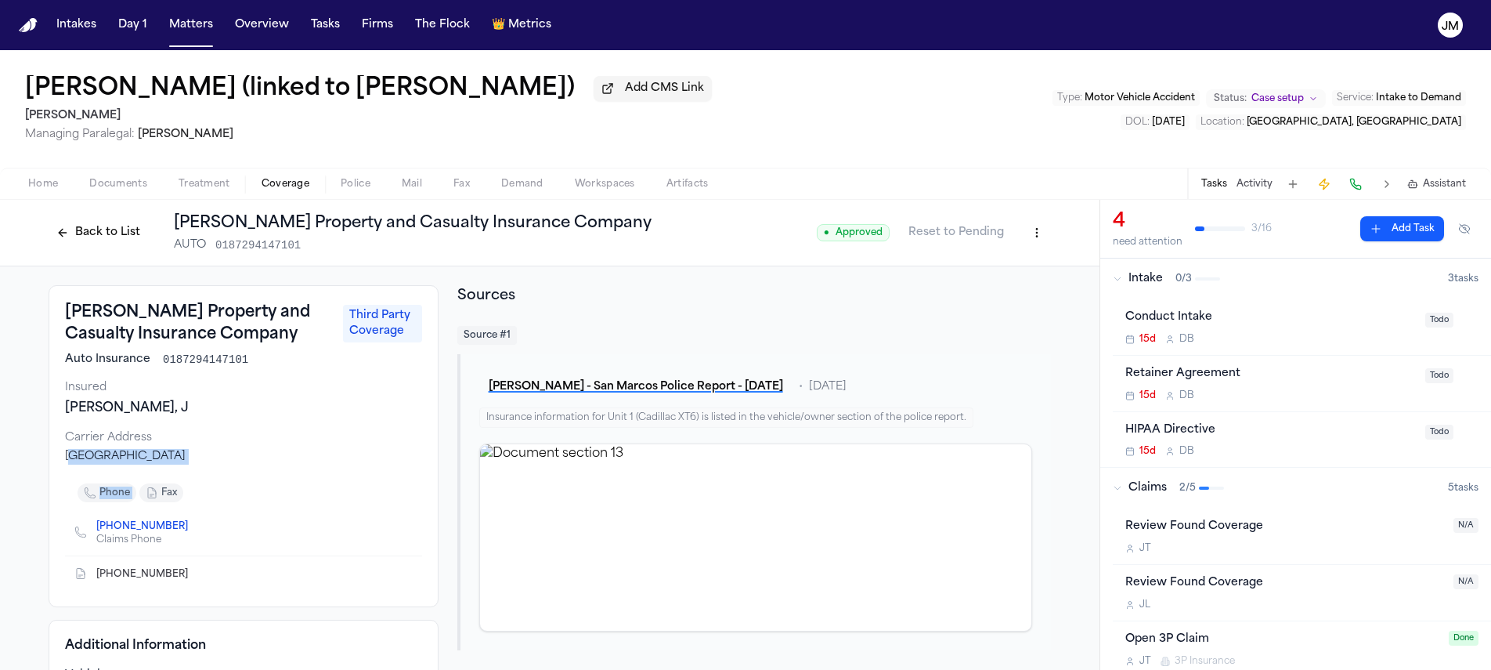 Image resolution: width=1491 pixels, height=670 pixels. Describe the element at coordinates (356, 184) in the screenshot. I see `span: Police` at that location.